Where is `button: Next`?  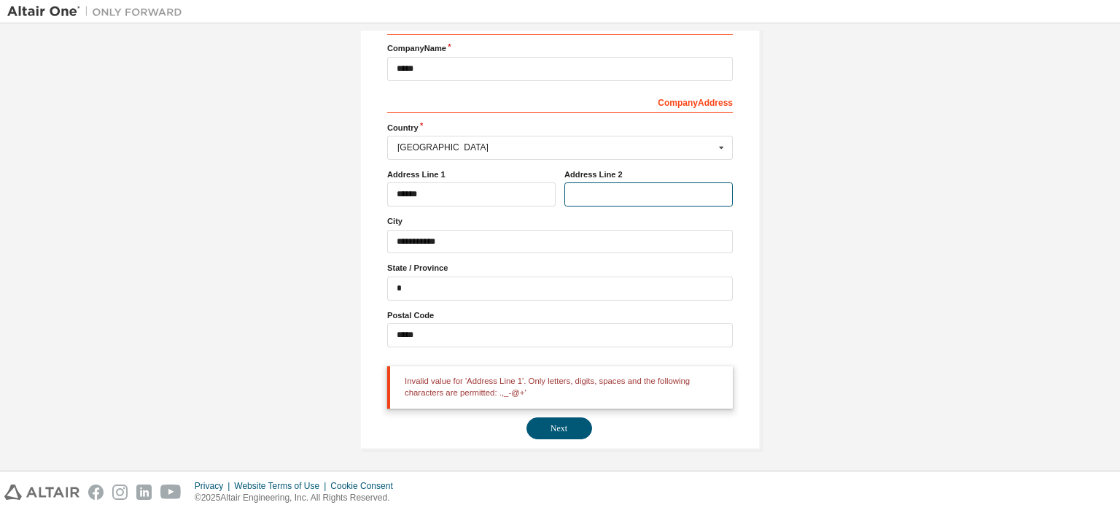 button: Next is located at coordinates (559, 428).